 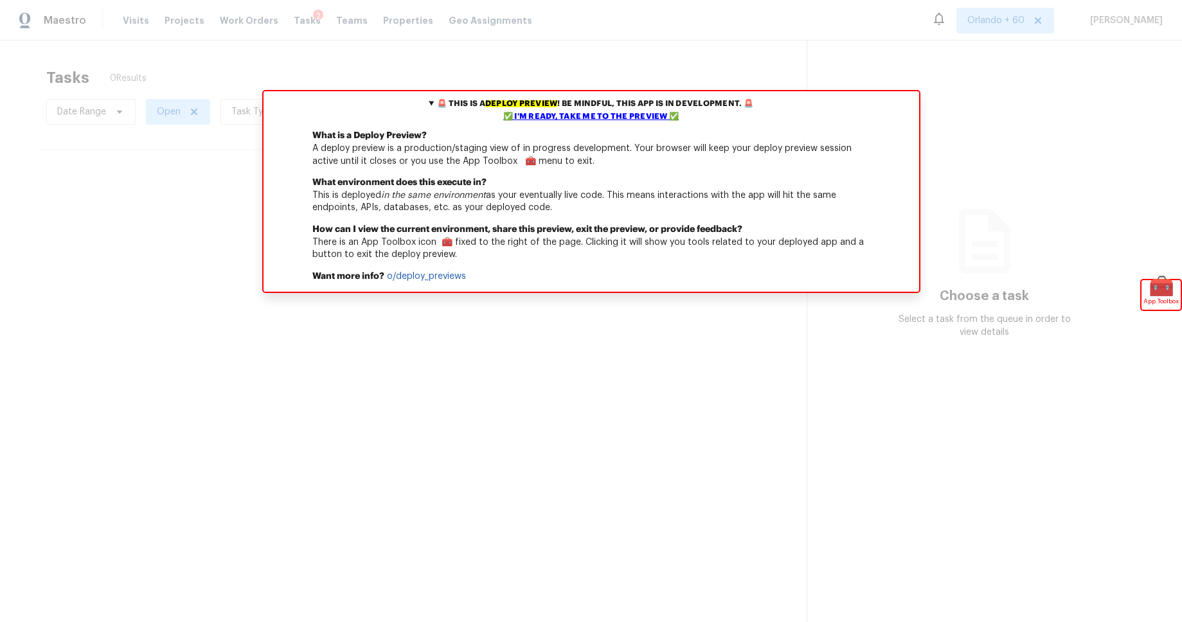 What do you see at coordinates (426, 276) in the screenshot?
I see `a: o/deploy_previews` at bounding box center [426, 276].